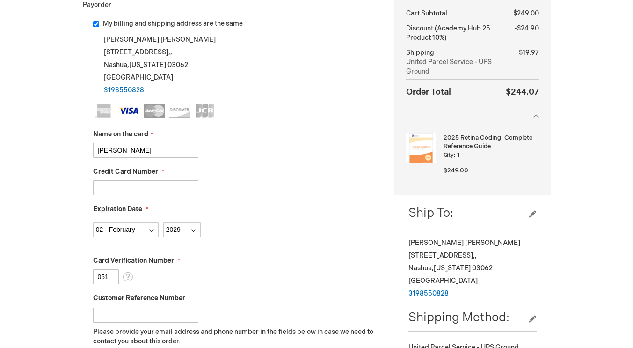 Image resolution: width=633 pixels, height=348 pixels. What do you see at coordinates (490, 142) in the screenshot?
I see `strong: 2025 Retina Coding: Complete Reference Guide` at bounding box center [490, 142].